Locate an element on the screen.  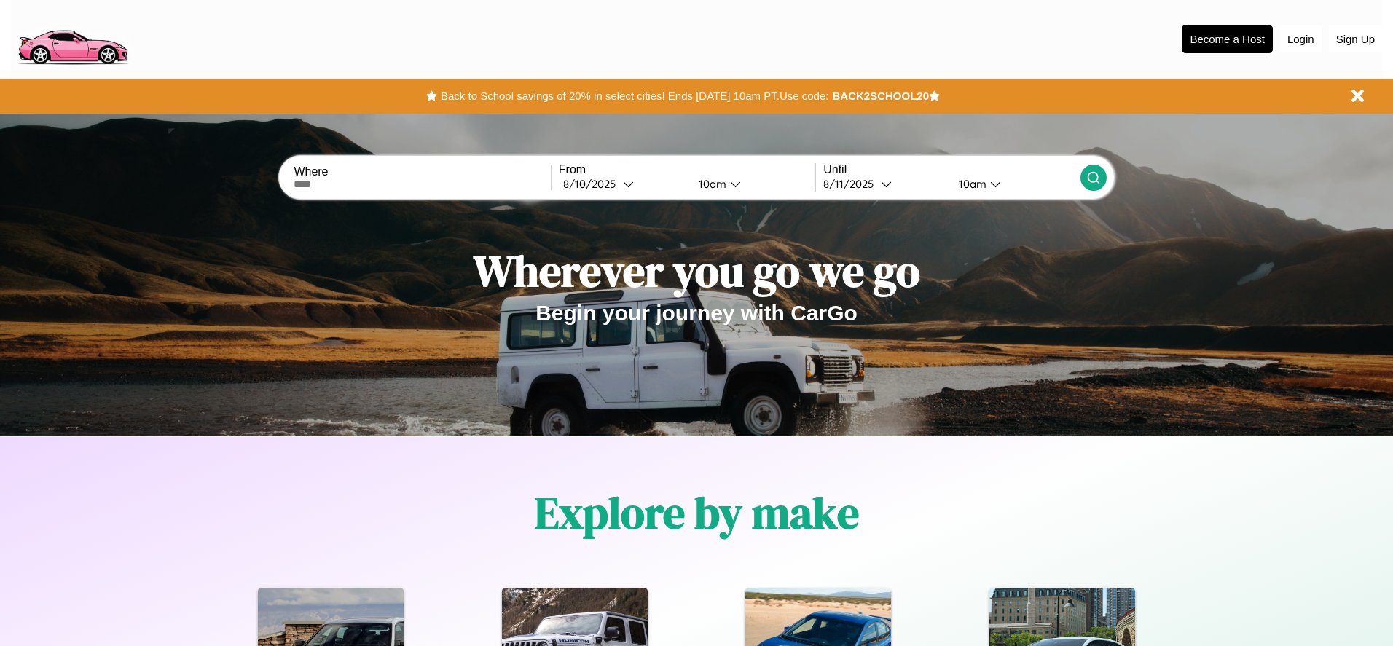
button: Become a Host is located at coordinates (1227, 39).